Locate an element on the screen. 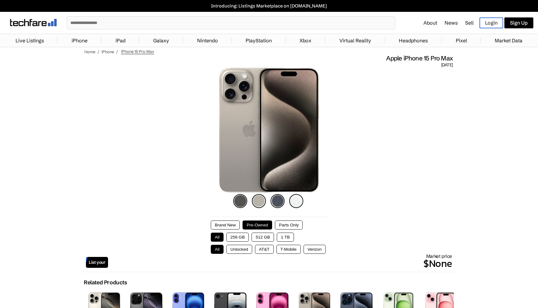 Image resolution: width=538 pixels, height=308 pixels. a: News is located at coordinates (451, 23).